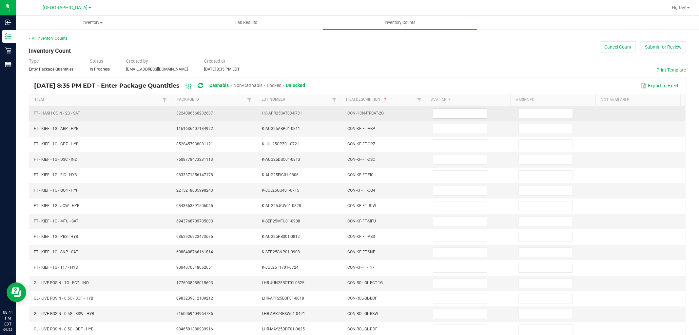 The image size is (699, 335). Describe the element at coordinates (195, 113) in the screenshot. I see `span: 3224086568232687` at that location.